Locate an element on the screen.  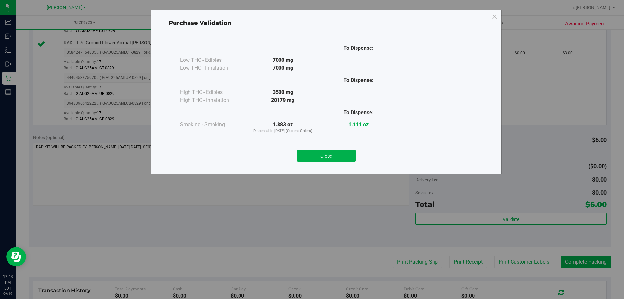
div: Low THC - Inhalation is located at coordinates (213, 68).